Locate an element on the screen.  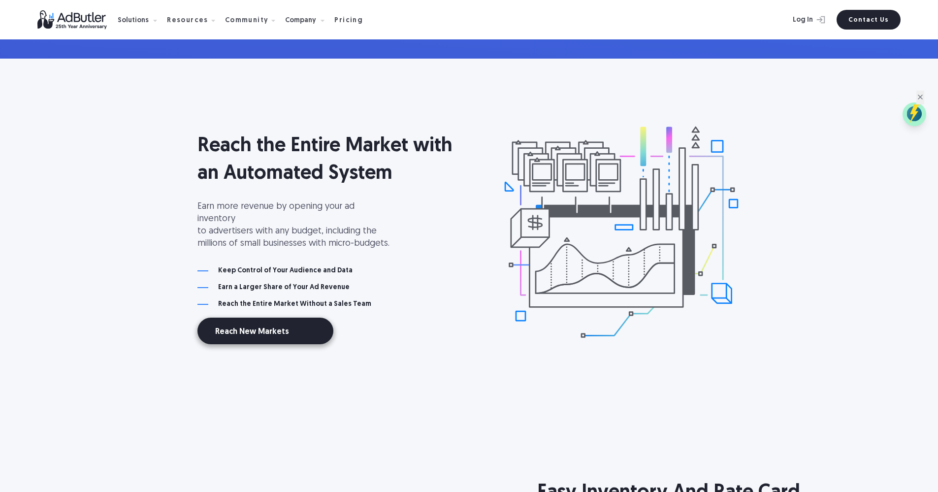
h4: Reach the Entire Market Without a Sales Team is located at coordinates (294, 304).